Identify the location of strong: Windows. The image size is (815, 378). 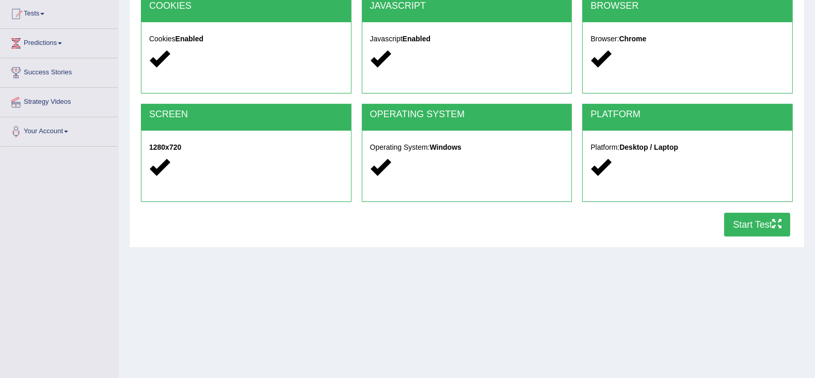
(445, 147).